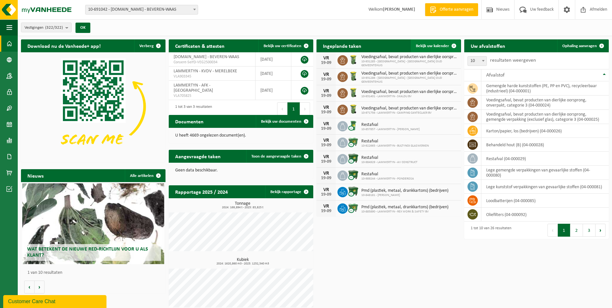  I want to click on td: voedingsafval, bevat producten van dierlijke oorsprong, gemengde verpakking (exclusief glas), cat..., so click(545, 117).